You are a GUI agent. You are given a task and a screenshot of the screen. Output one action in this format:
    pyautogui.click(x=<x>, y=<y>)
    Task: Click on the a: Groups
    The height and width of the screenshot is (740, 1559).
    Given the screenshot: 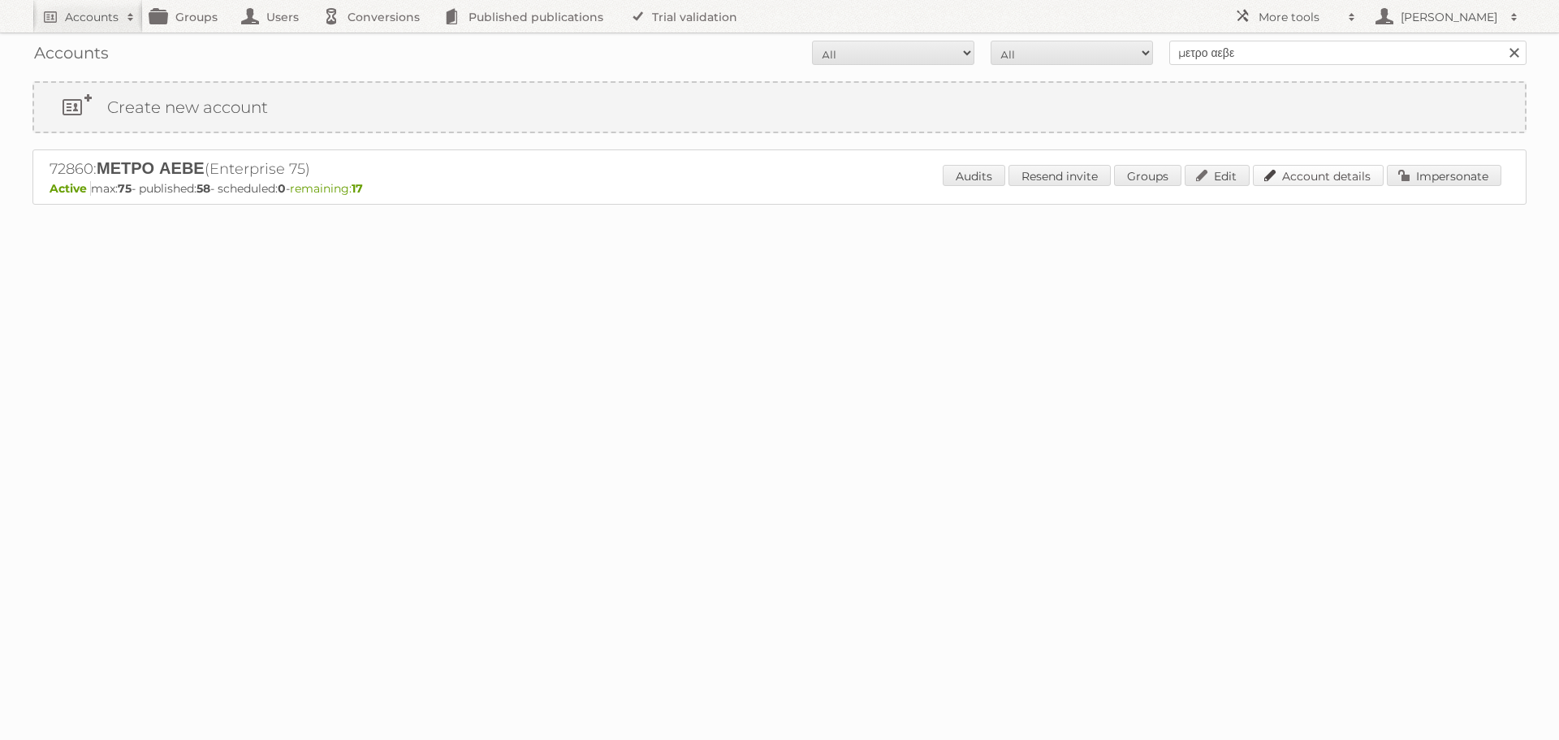 What is the action you would take?
    pyautogui.click(x=1147, y=175)
    